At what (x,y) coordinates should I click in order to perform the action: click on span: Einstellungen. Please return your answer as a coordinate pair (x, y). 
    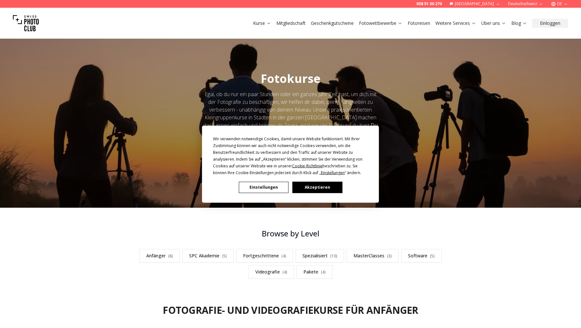
    Looking at the image, I should click on (333, 172).